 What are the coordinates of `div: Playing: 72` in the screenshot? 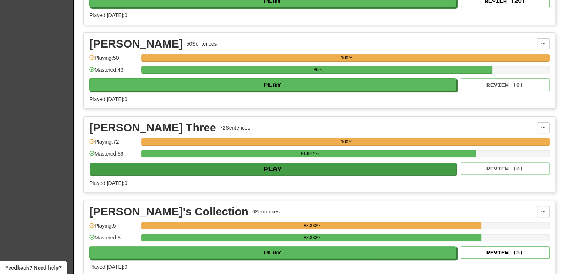 It's located at (114, 144).